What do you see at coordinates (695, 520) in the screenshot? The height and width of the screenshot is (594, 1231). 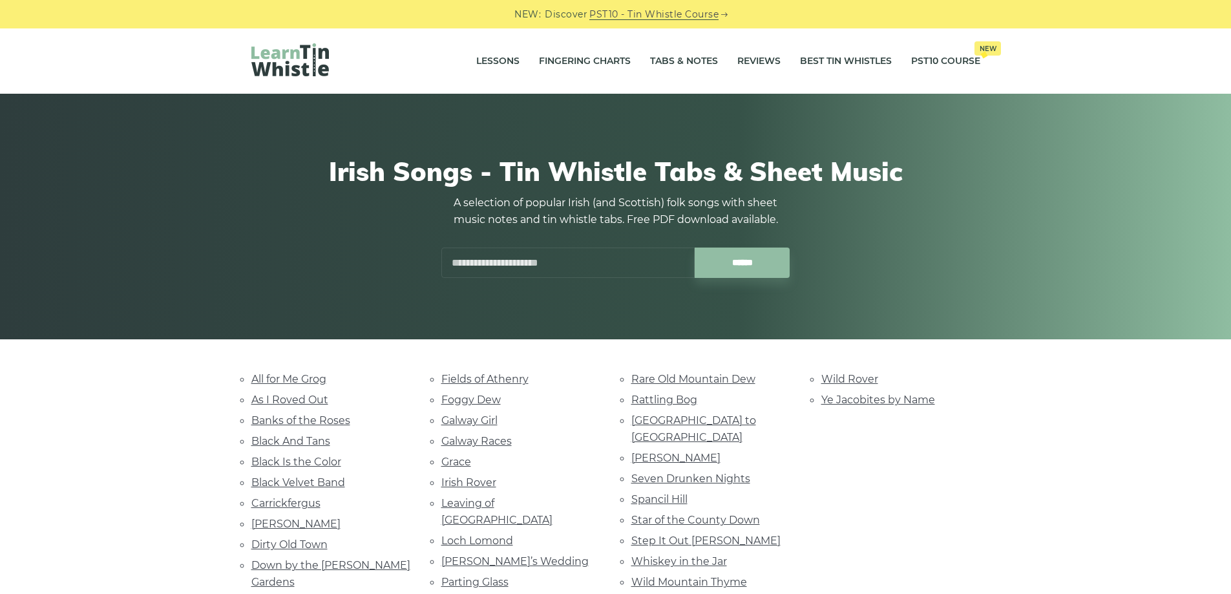 I see `a: Star of the County Down` at bounding box center [695, 520].